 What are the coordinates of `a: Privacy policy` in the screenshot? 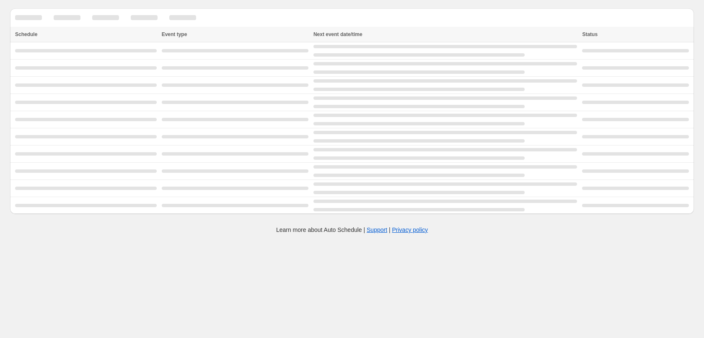 It's located at (410, 230).